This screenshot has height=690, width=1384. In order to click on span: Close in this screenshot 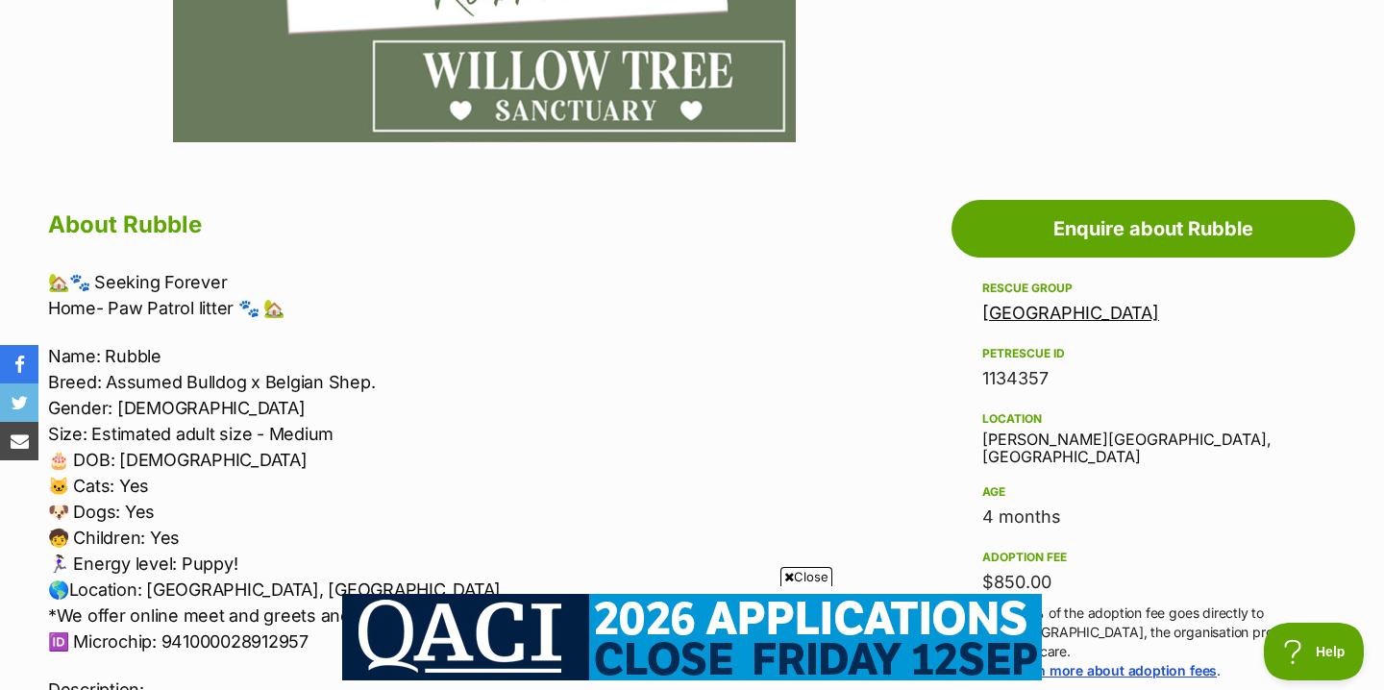, I will do `click(806, 577)`.